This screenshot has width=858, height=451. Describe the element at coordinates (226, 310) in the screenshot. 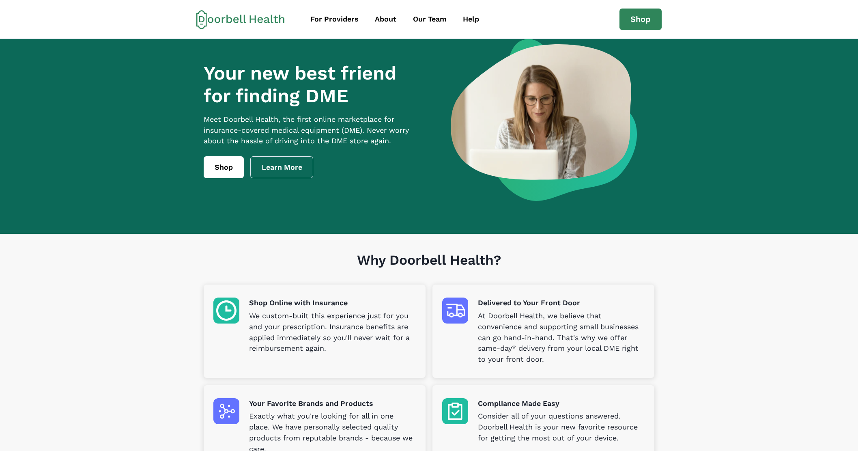

I see `img: Shop Online with Insurance icon` at that location.